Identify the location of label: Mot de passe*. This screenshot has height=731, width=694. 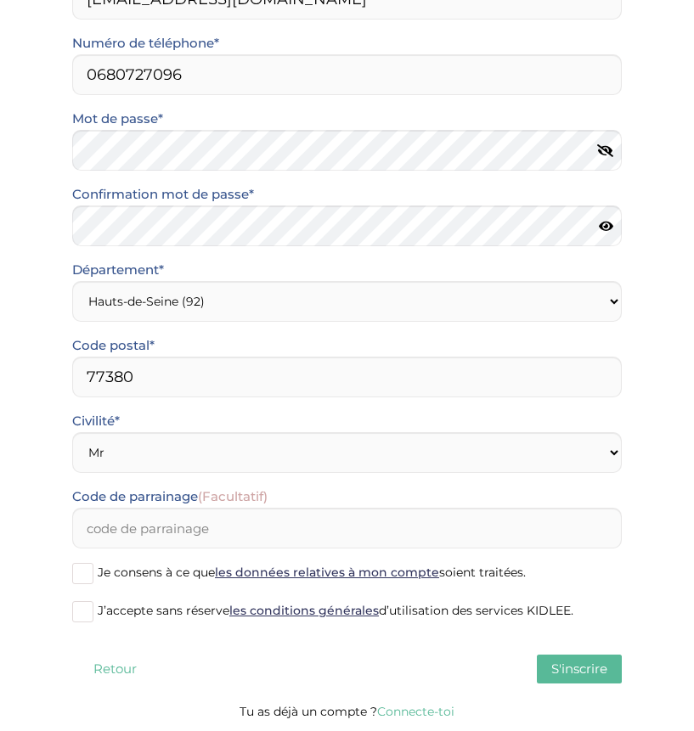
(117, 119).